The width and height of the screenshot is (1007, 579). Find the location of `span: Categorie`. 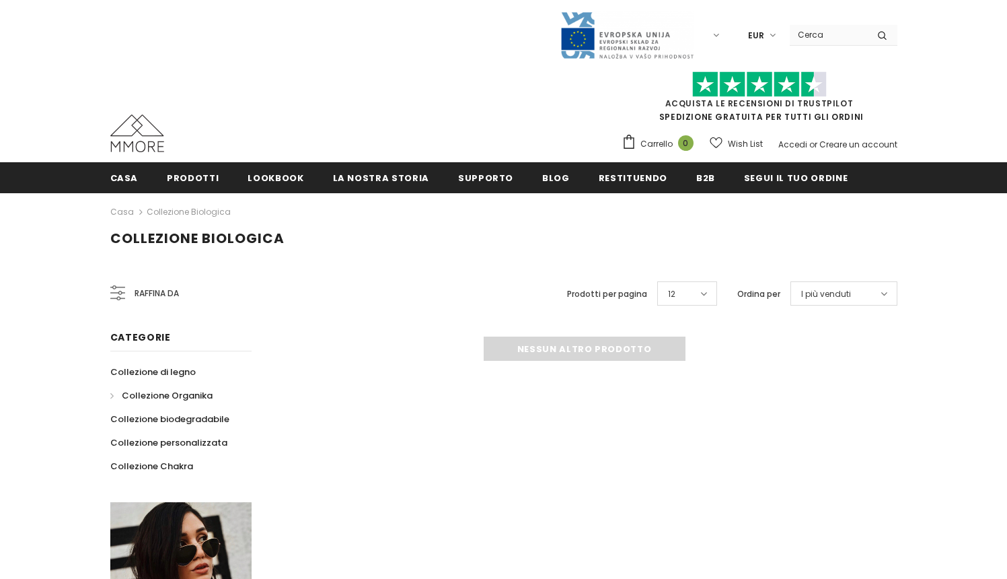

span: Categorie is located at coordinates (141, 337).